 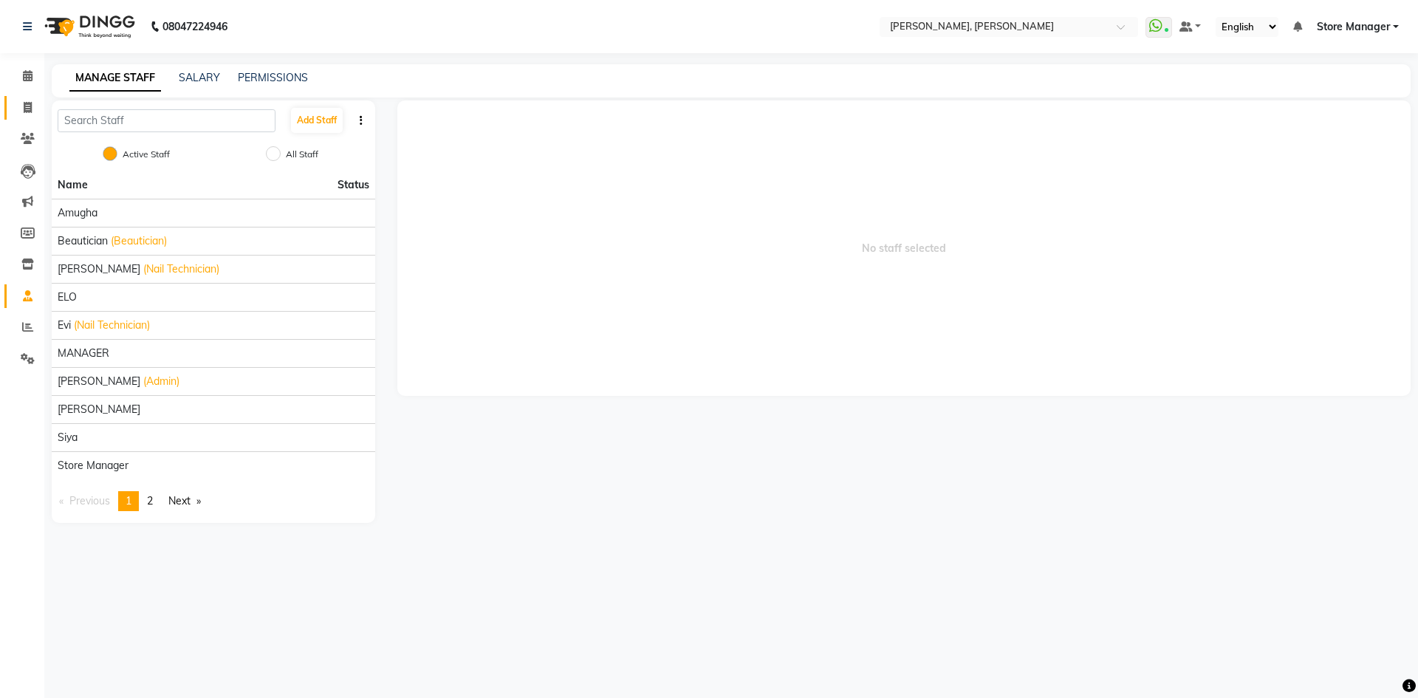 I want to click on input: Search Staff, so click(x=166, y=120).